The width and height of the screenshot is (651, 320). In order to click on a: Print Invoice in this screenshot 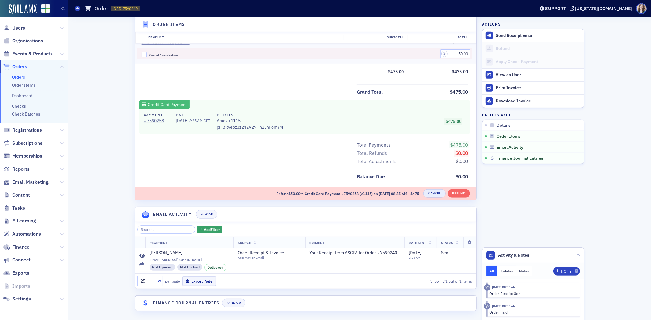, I will do `click(533, 88)`.